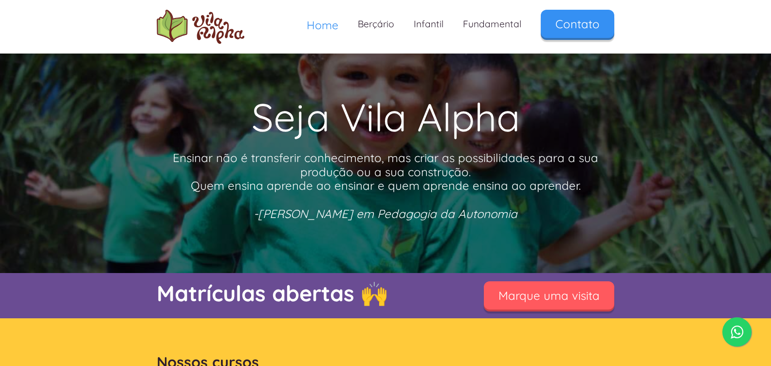  Describe the element at coordinates (429, 24) in the screenshot. I see `a: Infantil` at that location.